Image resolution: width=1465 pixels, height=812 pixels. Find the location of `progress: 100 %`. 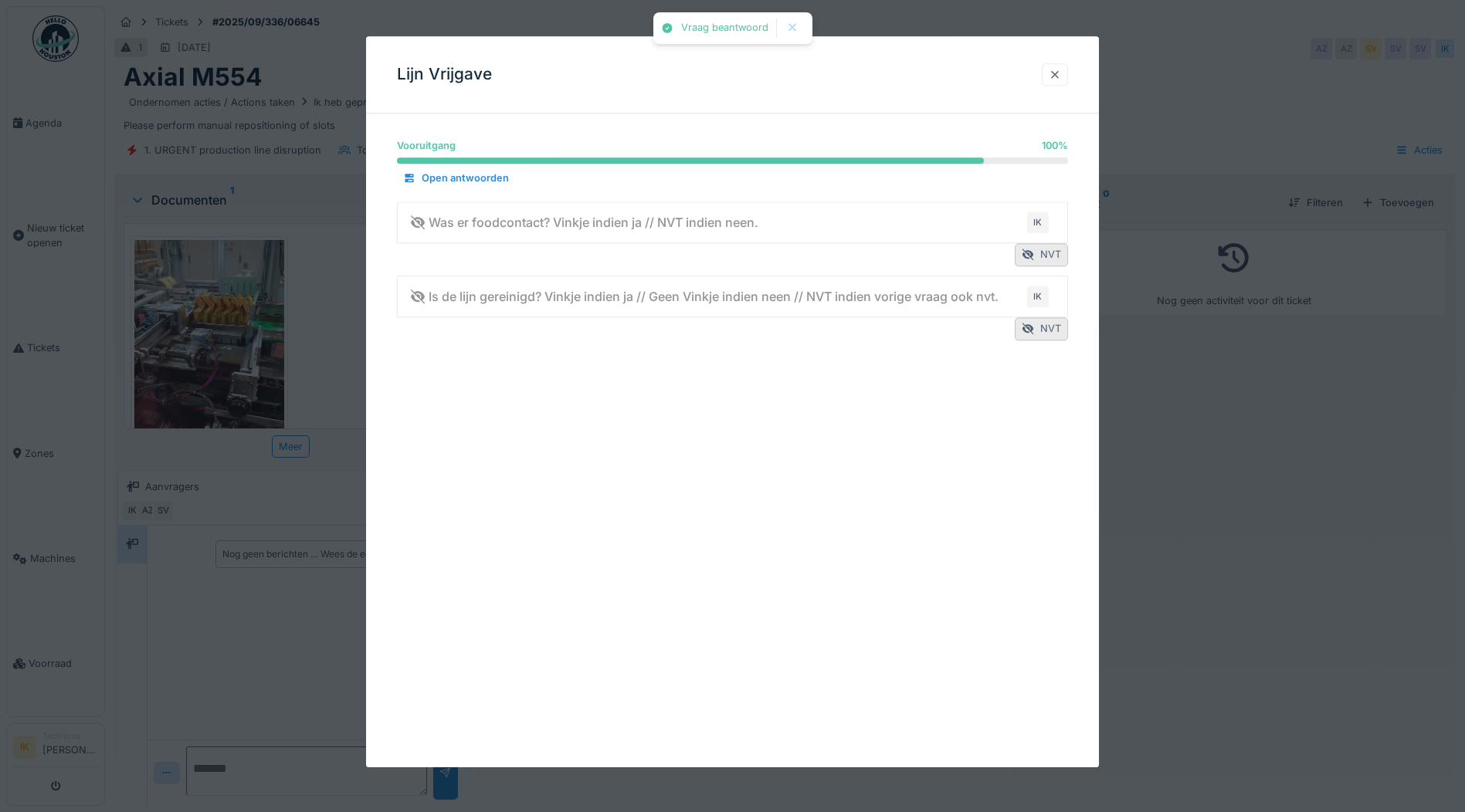

progress: 100 % is located at coordinates (732, 161).